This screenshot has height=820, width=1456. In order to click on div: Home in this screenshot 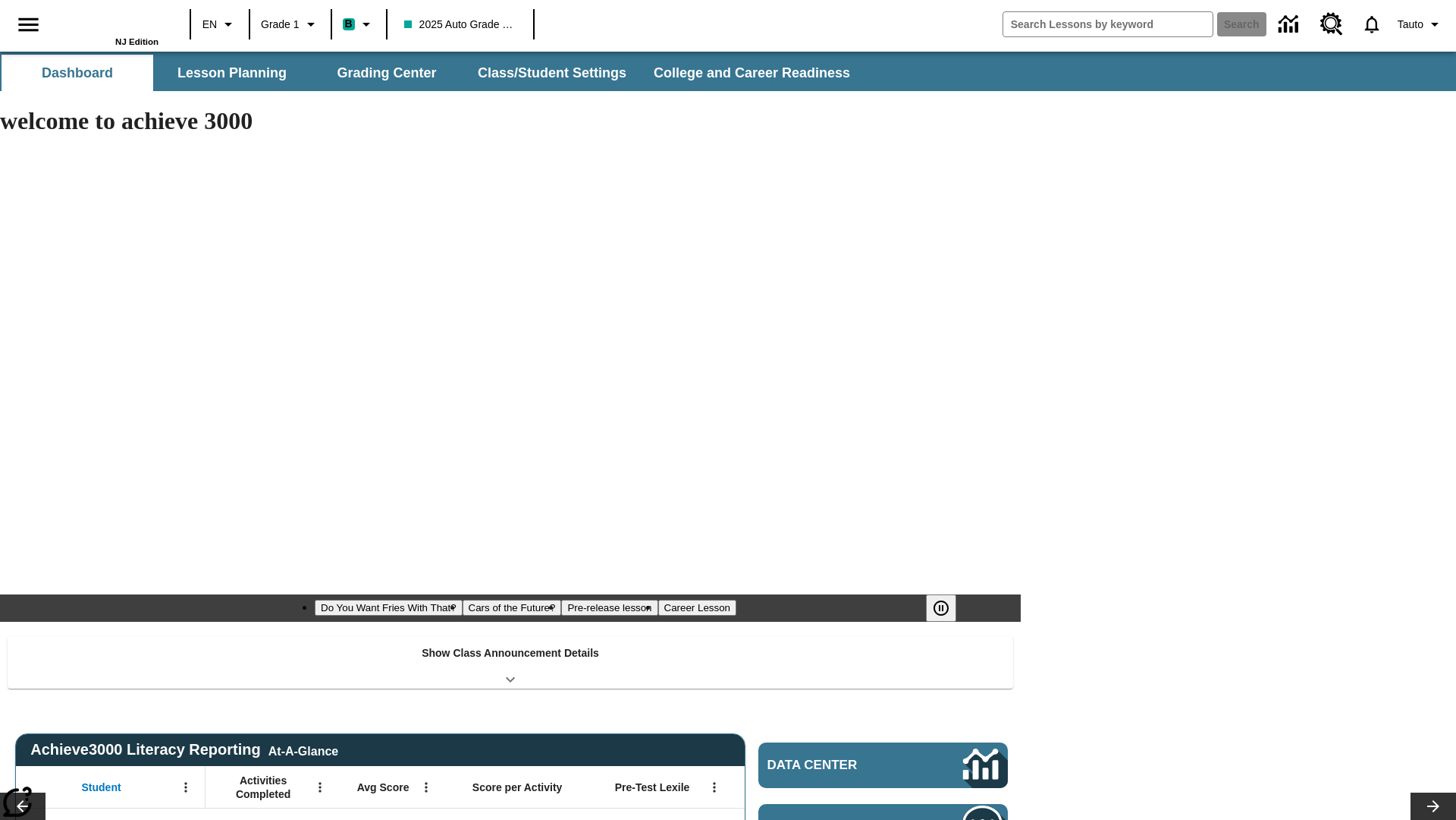, I will do `click(109, 26)`.